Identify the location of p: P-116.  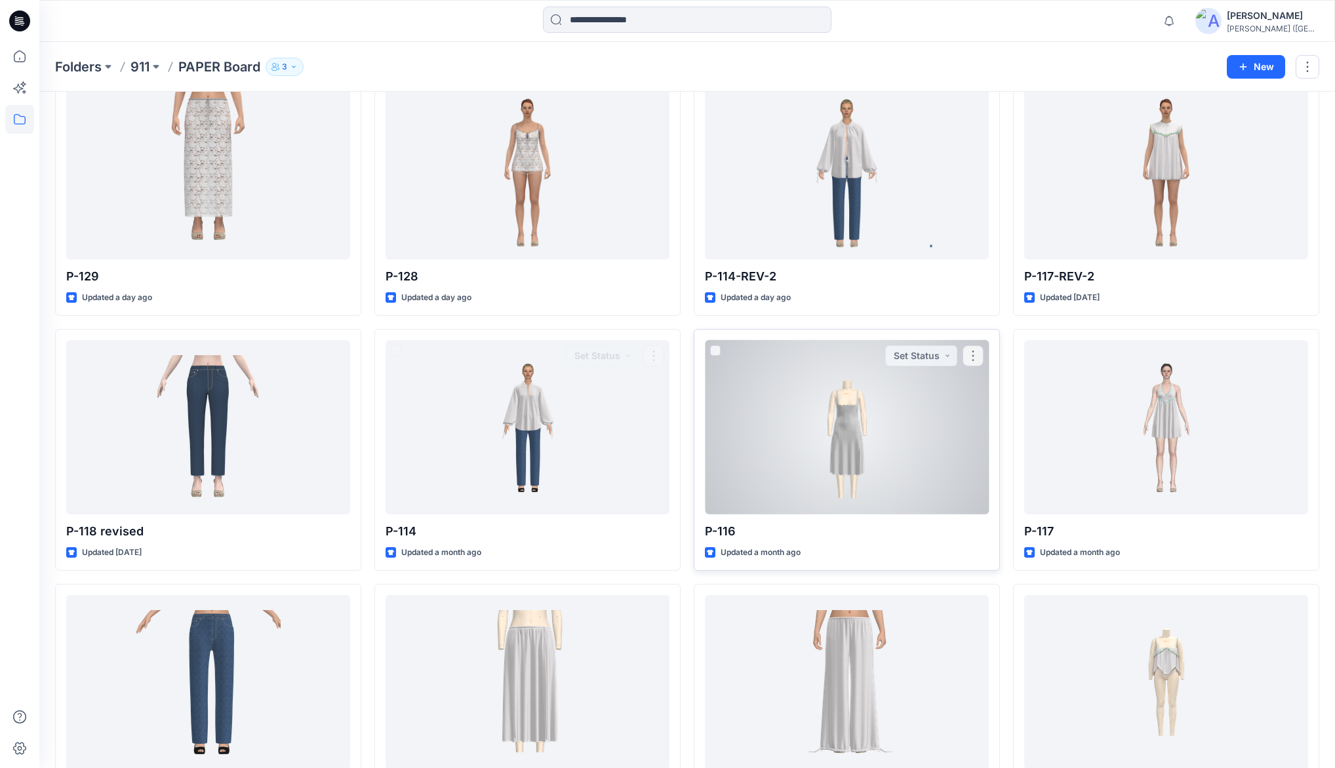
(846, 532).